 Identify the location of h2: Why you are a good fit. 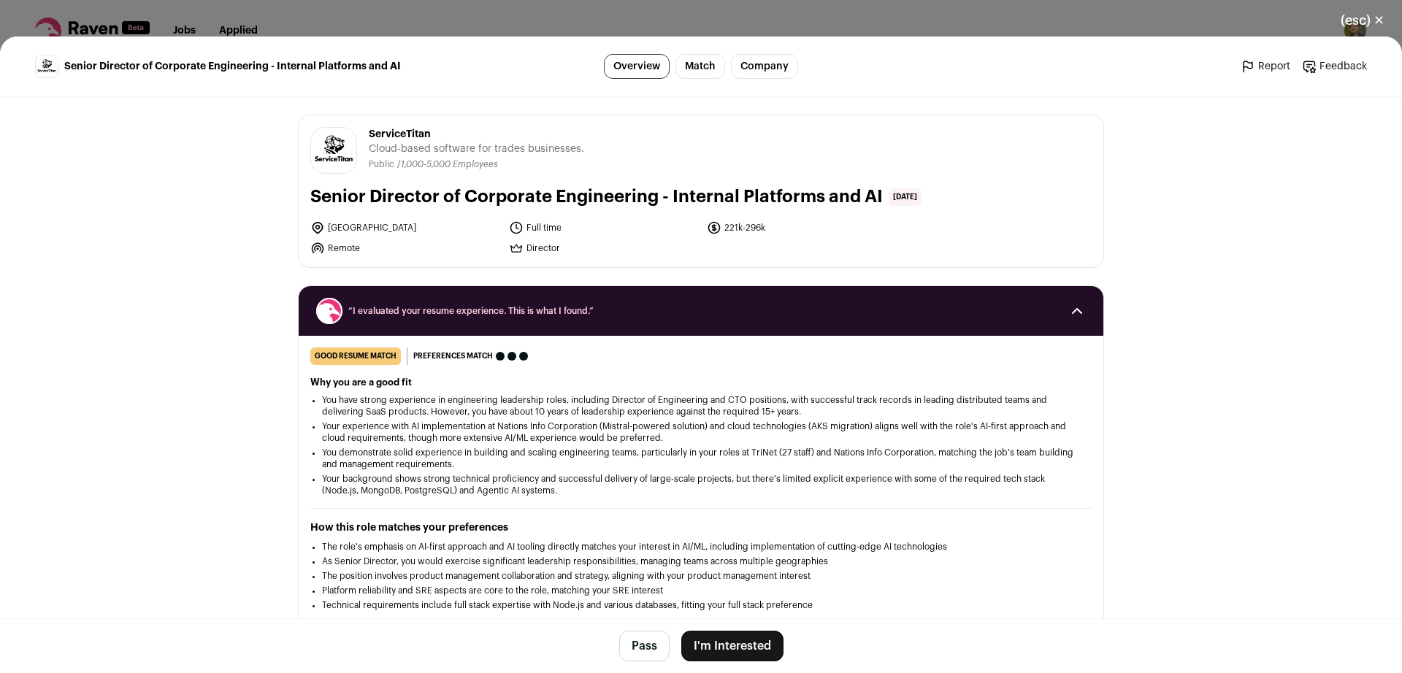
(701, 383).